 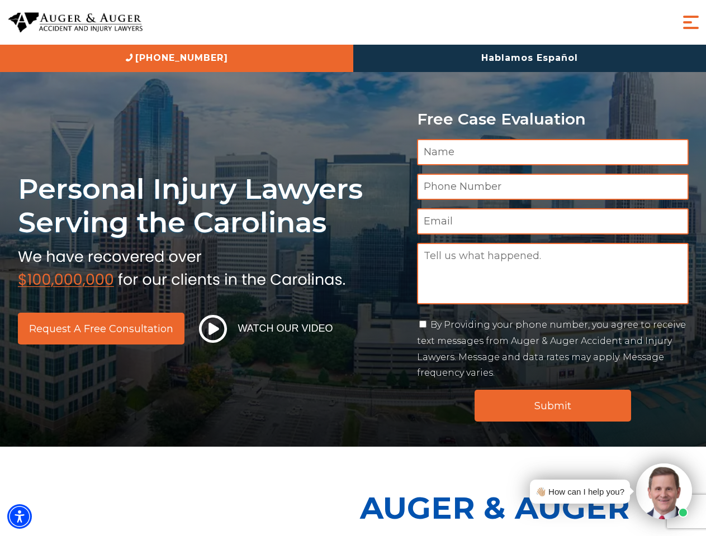 What do you see at coordinates (579, 492) in the screenshot?
I see `div: 👋🏼 How can I help you?` at bounding box center [579, 492].